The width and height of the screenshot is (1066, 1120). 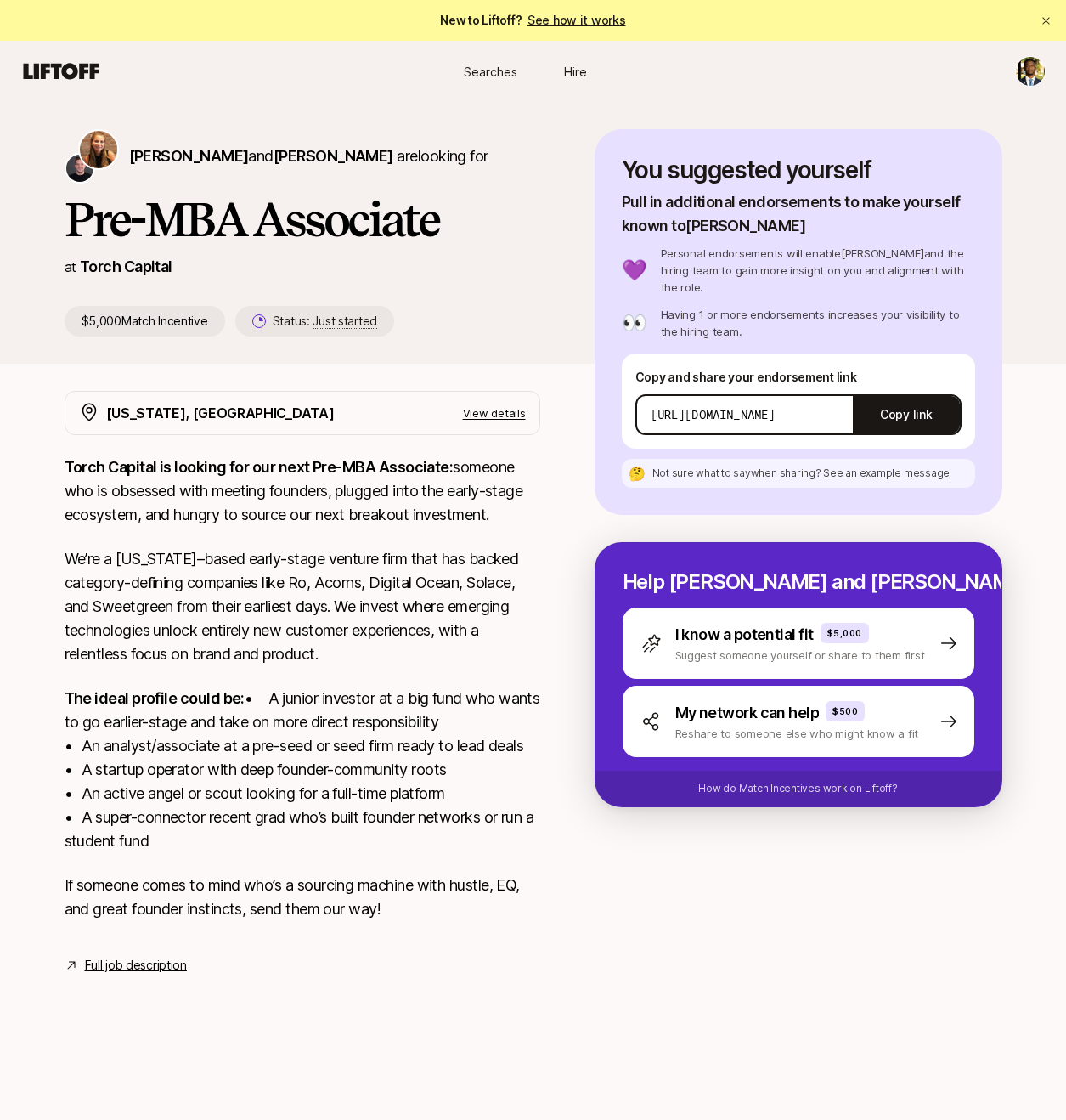 I want to click on p: someone who is obsessed with meeting founders, plugged into the early-stage ecosystem, and hungry..., so click(x=302, y=491).